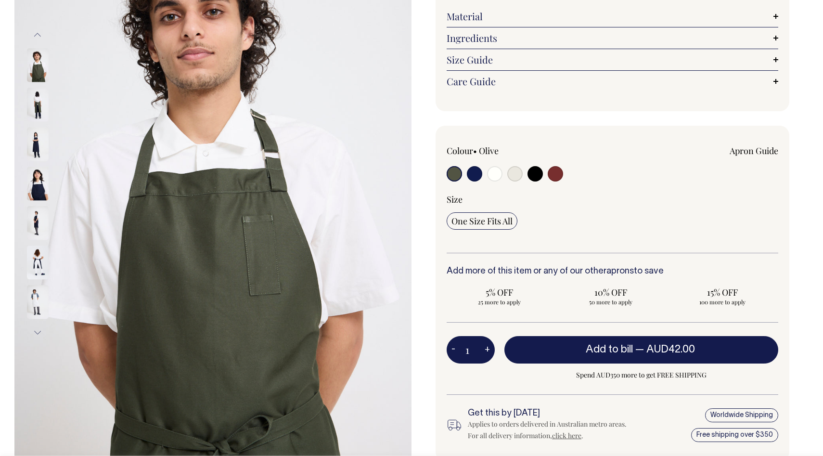 Image resolution: width=823 pixels, height=456 pixels. What do you see at coordinates (722, 302) in the screenshot?
I see `span: 100 more to apply` at bounding box center [722, 302].